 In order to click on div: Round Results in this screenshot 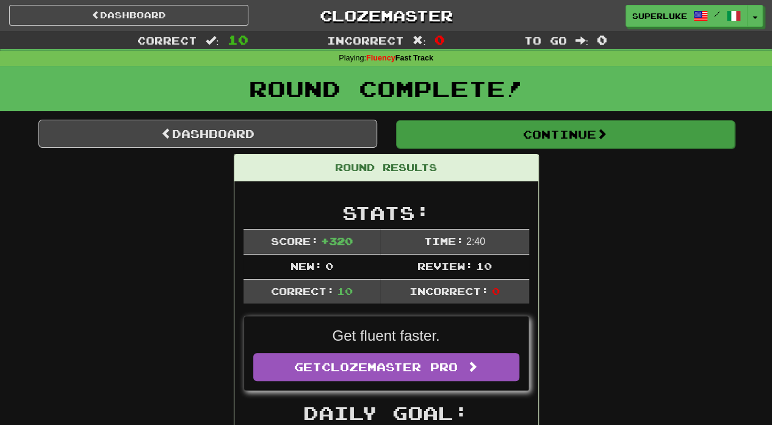, I will do `click(386, 168)`.